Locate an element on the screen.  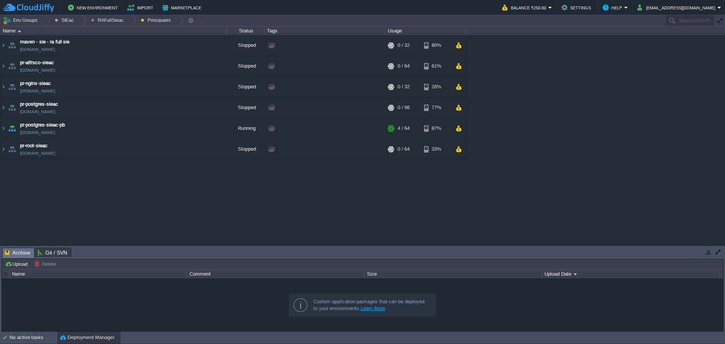
div: Status is located at coordinates (246, 31).